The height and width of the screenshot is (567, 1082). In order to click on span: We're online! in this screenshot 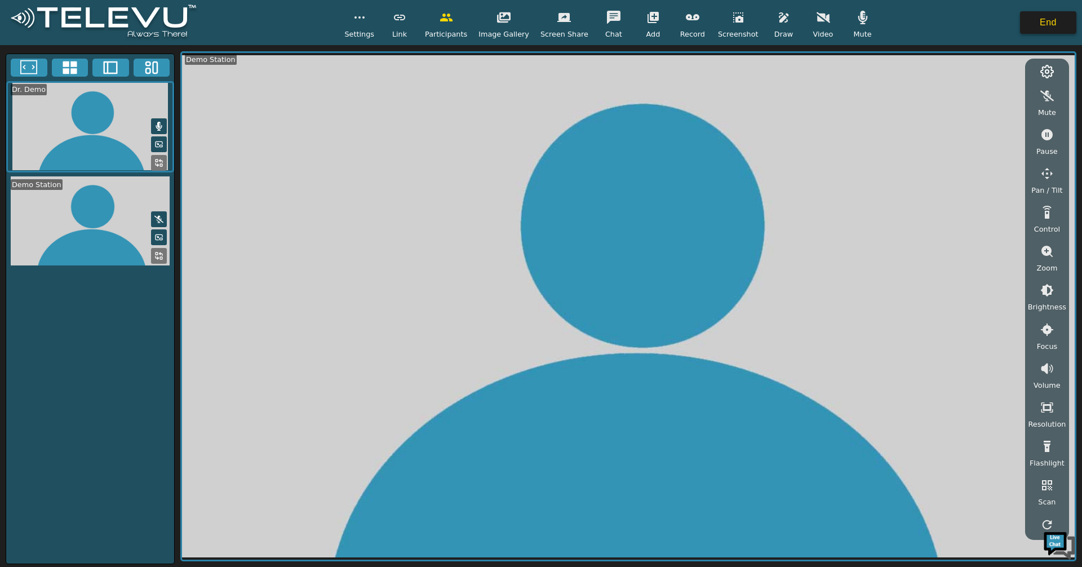, I will do `click(110, 199)`.